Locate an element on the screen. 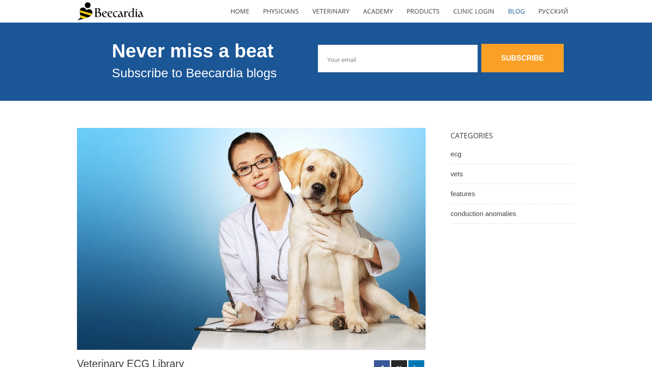 This screenshot has width=652, height=367. a: conduction anomalies is located at coordinates (512, 214).